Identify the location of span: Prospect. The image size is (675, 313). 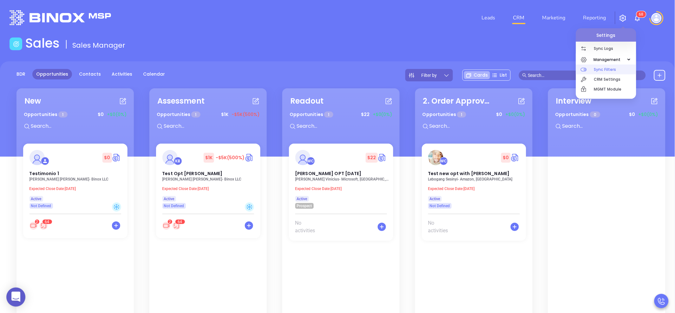
(305, 206).